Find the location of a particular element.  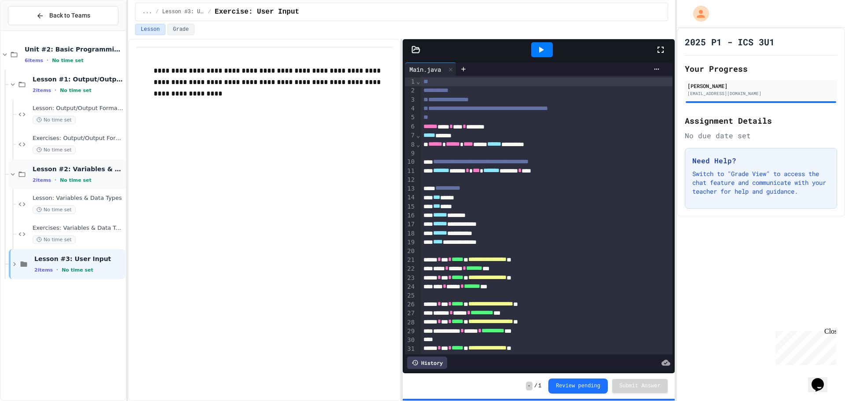

button: Grade is located at coordinates (181, 29).